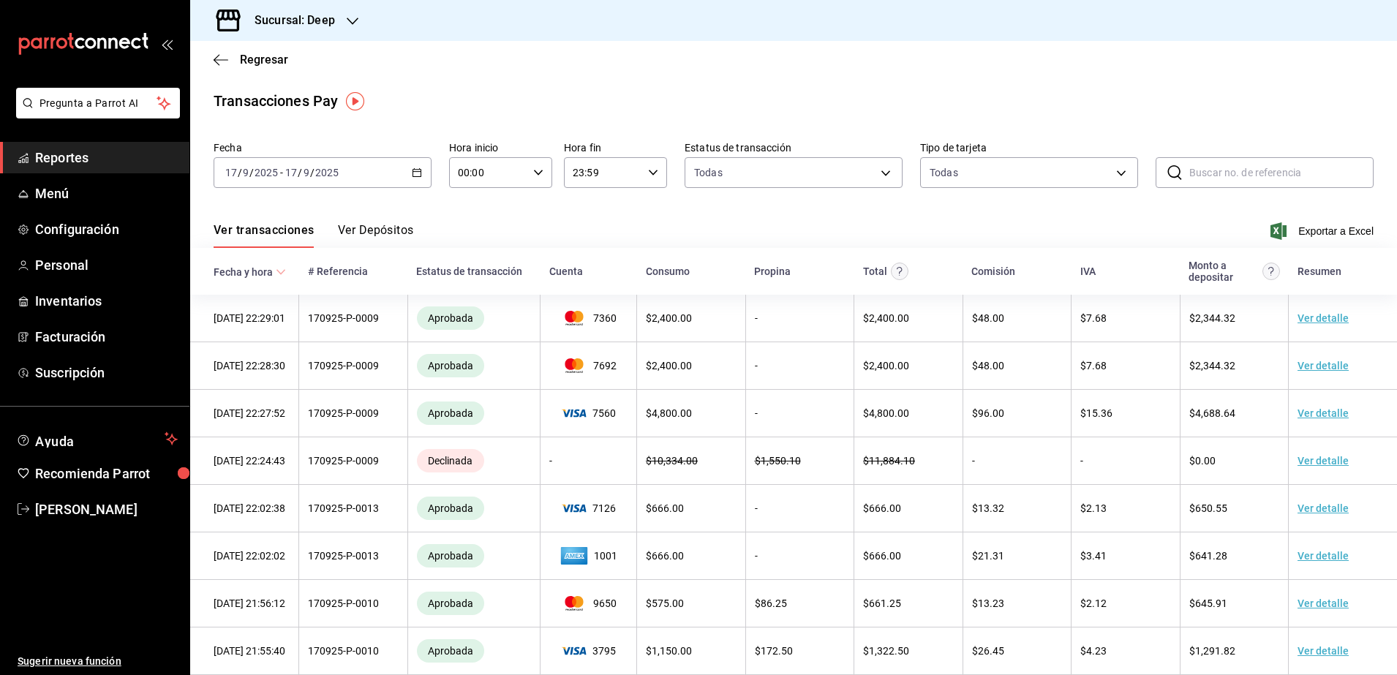 The width and height of the screenshot is (1397, 675). I want to click on div: Consumo, so click(668, 271).